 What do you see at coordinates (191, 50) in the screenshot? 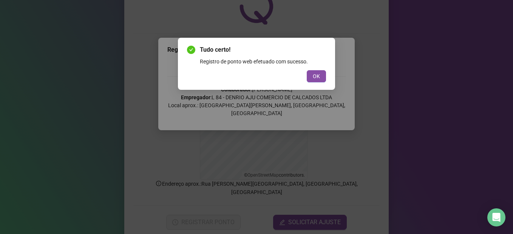
I see `span: check-circle` at bounding box center [191, 50].